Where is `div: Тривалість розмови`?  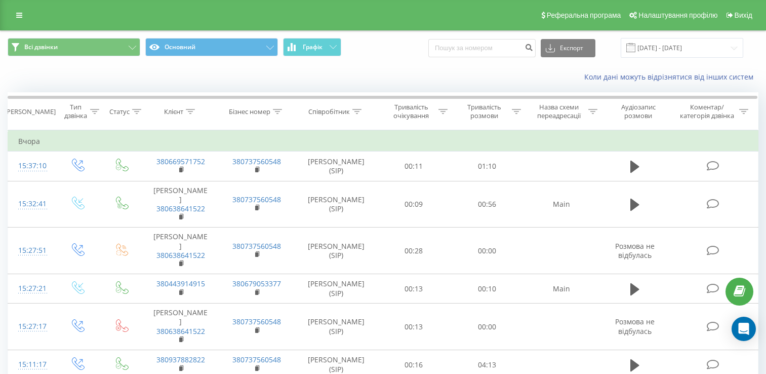
div: Тривалість розмови is located at coordinates (484, 111).